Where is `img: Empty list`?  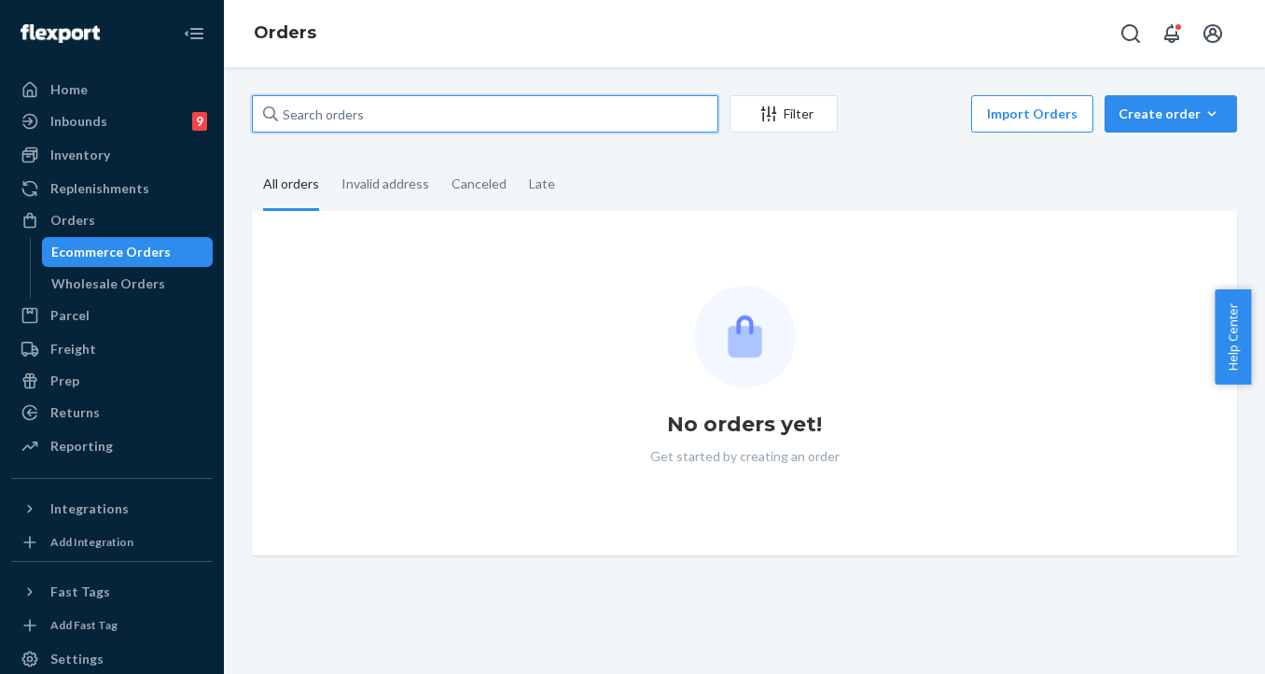
img: Empty list is located at coordinates (745, 336).